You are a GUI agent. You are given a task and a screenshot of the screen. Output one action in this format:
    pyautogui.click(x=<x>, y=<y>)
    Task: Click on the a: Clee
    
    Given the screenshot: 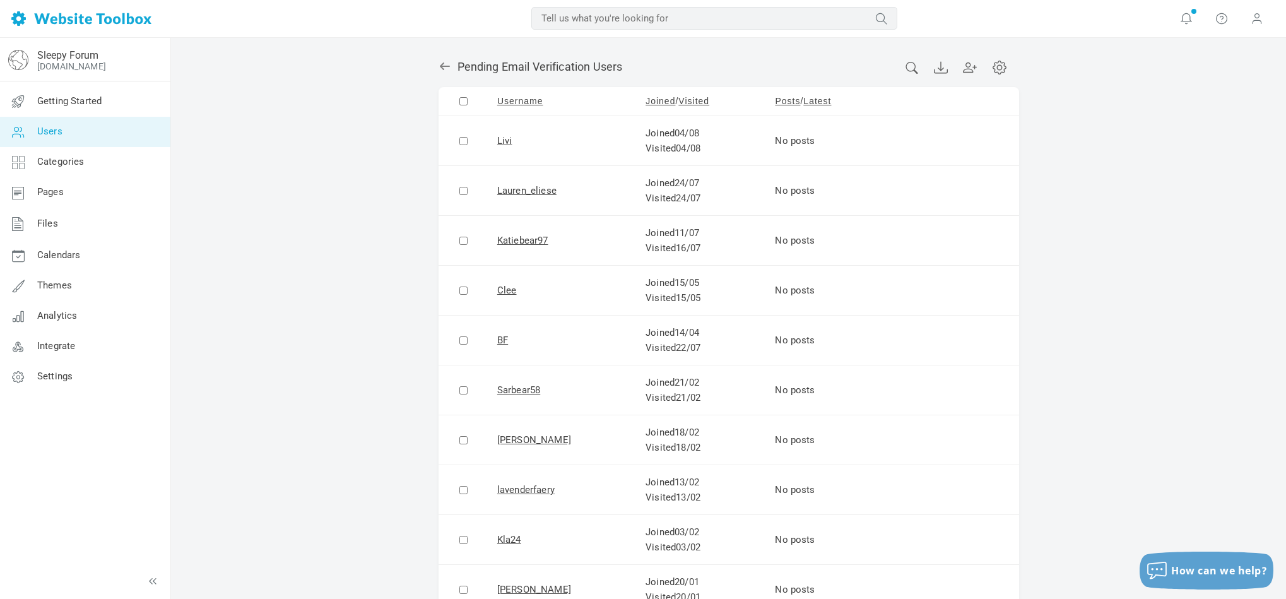 What is the action you would take?
    pyautogui.click(x=507, y=290)
    